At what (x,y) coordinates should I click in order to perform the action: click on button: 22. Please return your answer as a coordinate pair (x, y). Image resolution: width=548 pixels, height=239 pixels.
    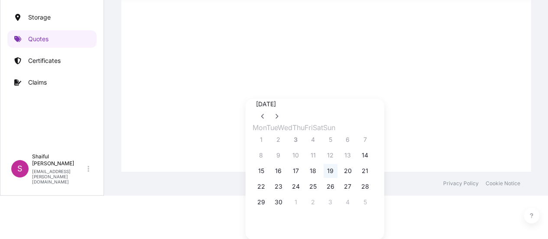
    Looking at the image, I should click on (261, 186).